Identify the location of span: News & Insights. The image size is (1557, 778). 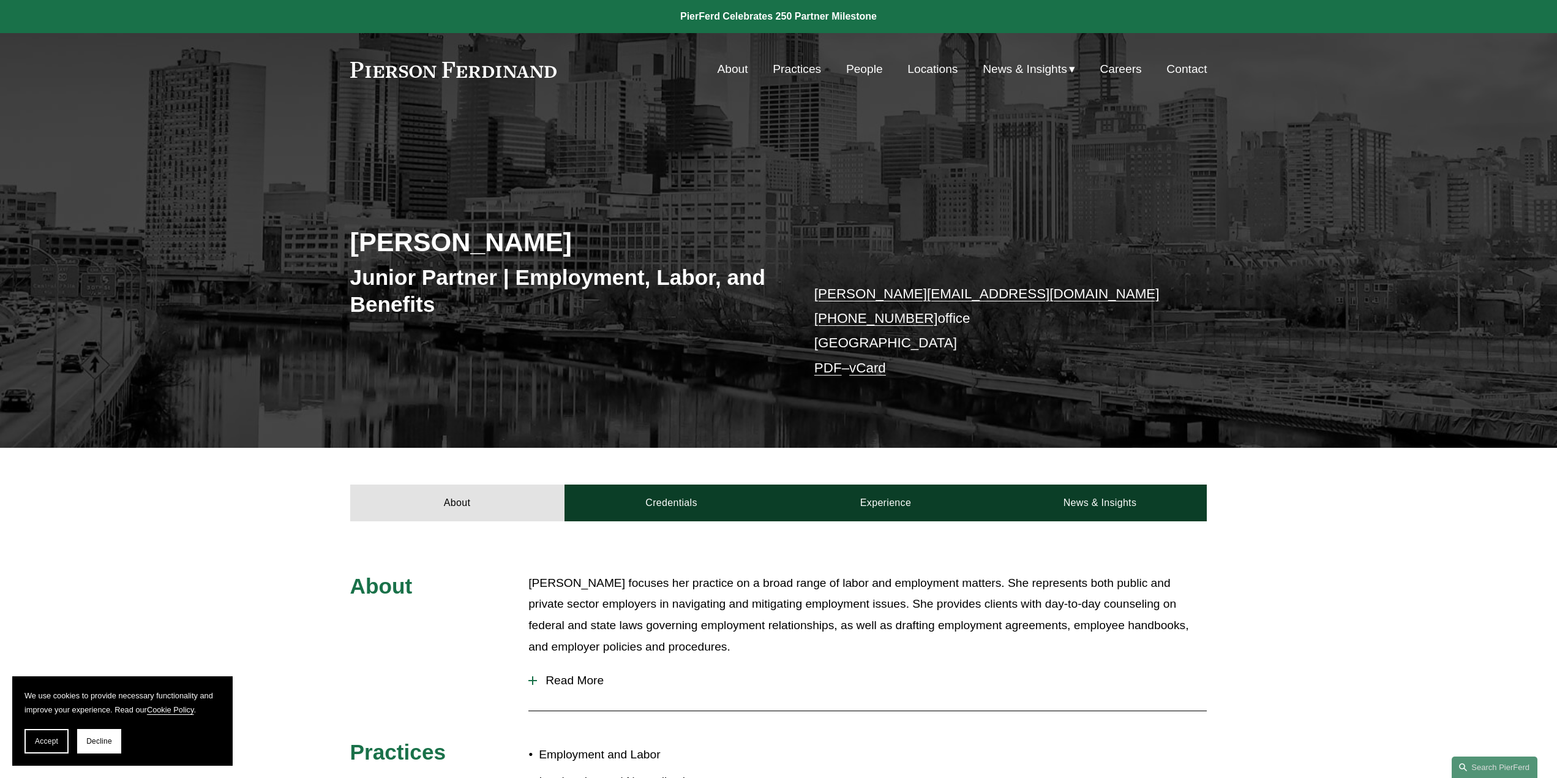
(1025, 69).